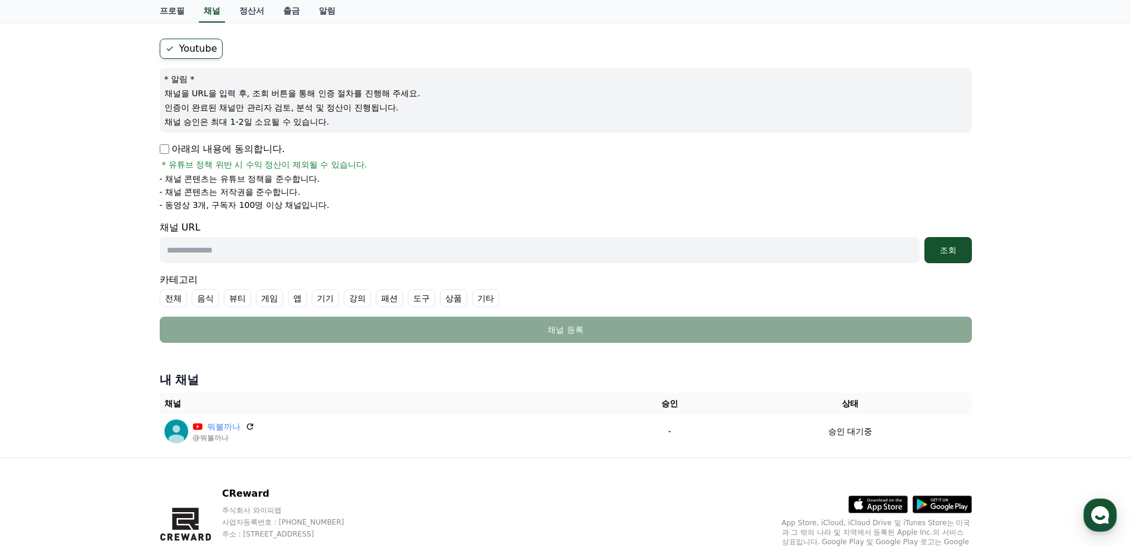 The image size is (1131, 546). Describe the element at coordinates (116, 391) in the screenshot. I see `a: 대화` at that location.